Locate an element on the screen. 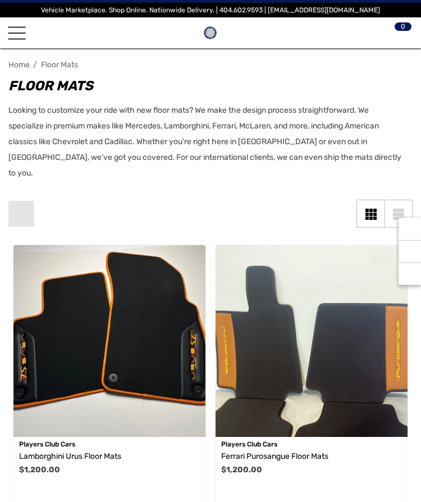  span: 0 is located at coordinates (403, 26).